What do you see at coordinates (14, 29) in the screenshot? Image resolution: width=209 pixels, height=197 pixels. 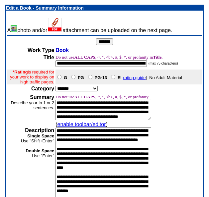 I see `img: Add/Remove Photo` at bounding box center [14, 29].